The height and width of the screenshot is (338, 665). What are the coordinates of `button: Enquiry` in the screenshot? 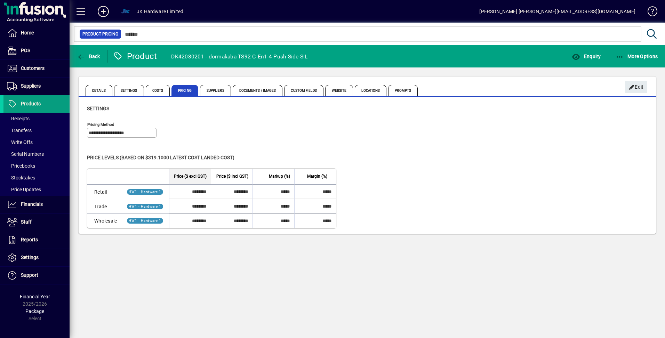 It's located at (586, 56).